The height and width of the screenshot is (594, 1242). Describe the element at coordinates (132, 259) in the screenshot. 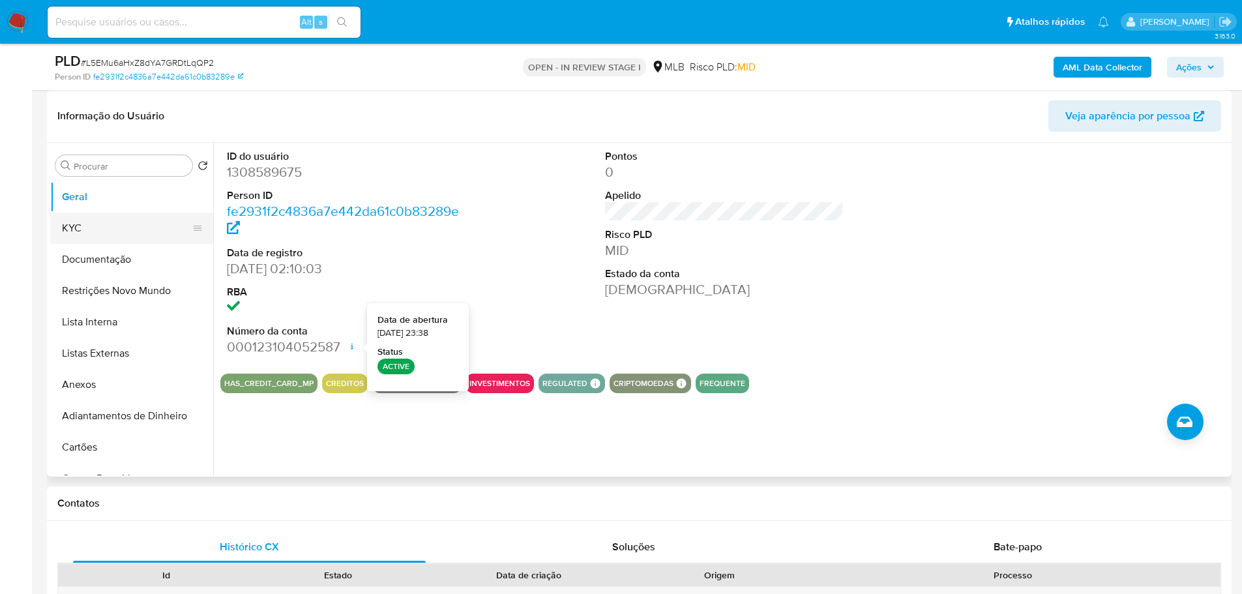

I see `button: Documentação` at that location.